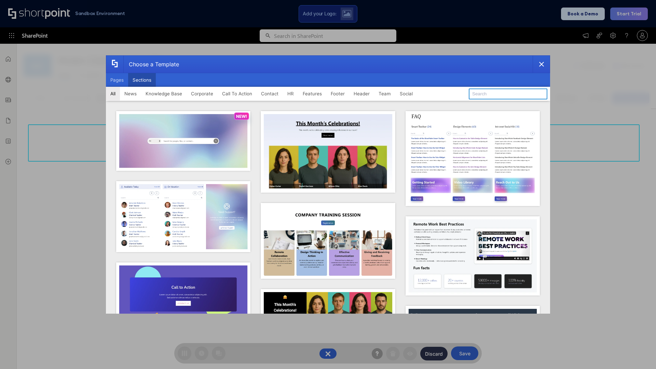 The height and width of the screenshot is (369, 656). I want to click on button: Pages, so click(117, 80).